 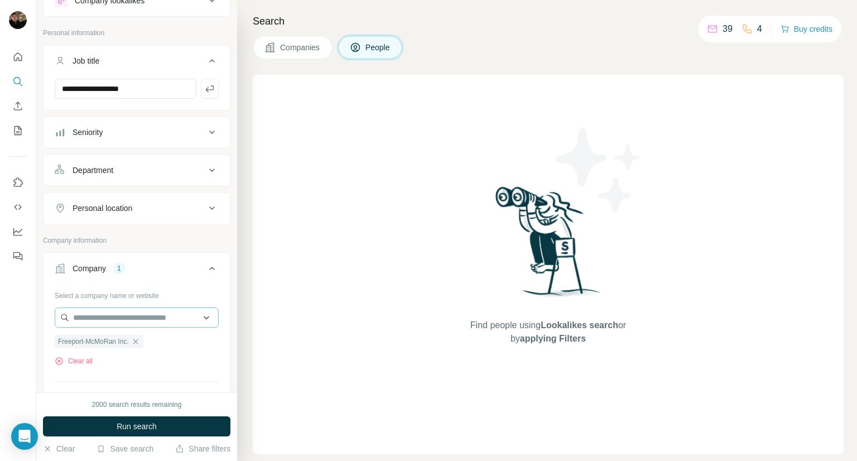 I want to click on p: 4, so click(x=759, y=29).